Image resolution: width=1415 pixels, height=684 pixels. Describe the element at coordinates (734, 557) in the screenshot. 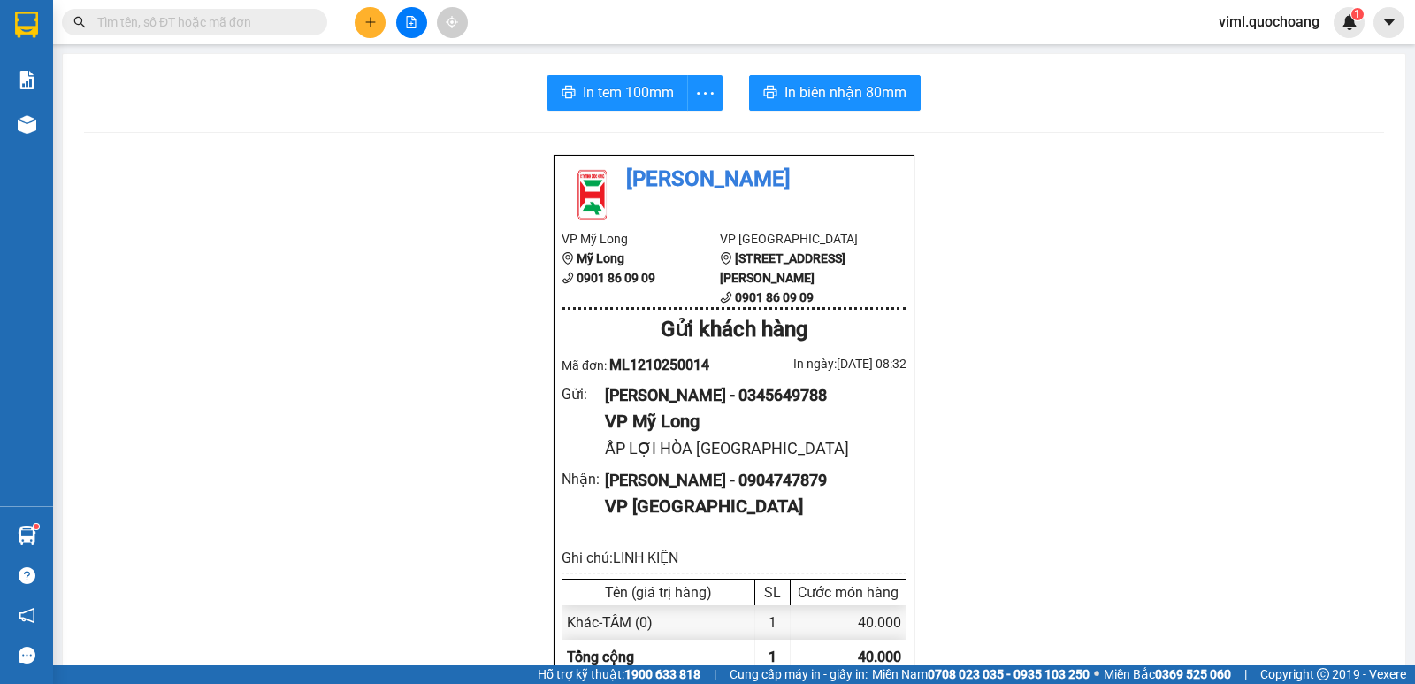

I see `div: Ghi chú: LINH KIỆN` at that location.